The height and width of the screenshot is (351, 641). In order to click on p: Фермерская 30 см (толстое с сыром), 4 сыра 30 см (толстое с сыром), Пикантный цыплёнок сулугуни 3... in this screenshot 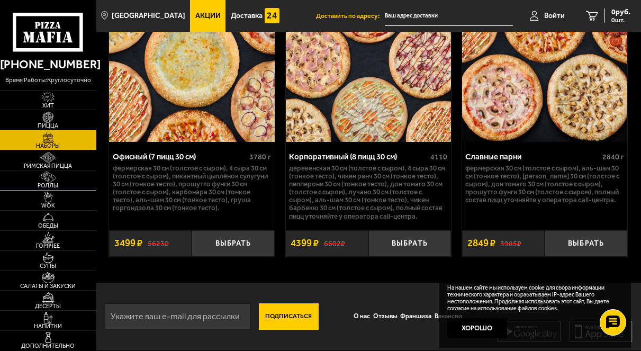, I will do `click(192, 188)`.